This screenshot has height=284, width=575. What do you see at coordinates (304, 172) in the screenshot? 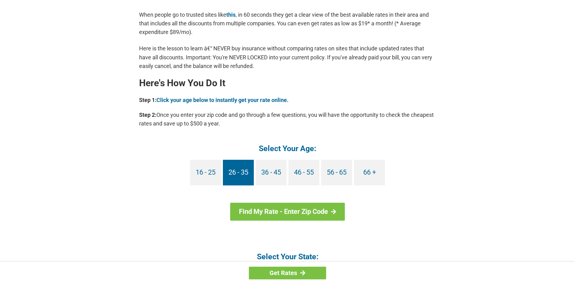
I see `a: 46 - 55` at bounding box center [304, 172].